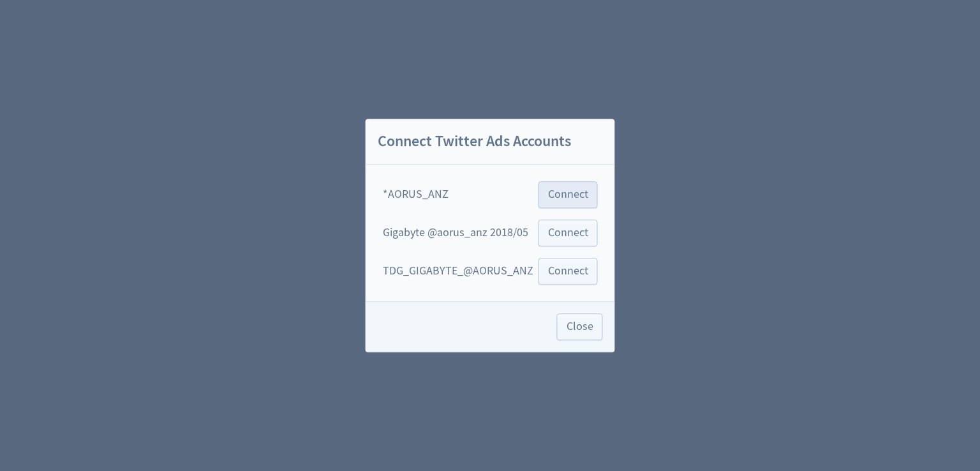 The image size is (980, 471). What do you see at coordinates (456, 232) in the screenshot?
I see `div: Gigabyte @aorus_anz 2018/05` at bounding box center [456, 232].